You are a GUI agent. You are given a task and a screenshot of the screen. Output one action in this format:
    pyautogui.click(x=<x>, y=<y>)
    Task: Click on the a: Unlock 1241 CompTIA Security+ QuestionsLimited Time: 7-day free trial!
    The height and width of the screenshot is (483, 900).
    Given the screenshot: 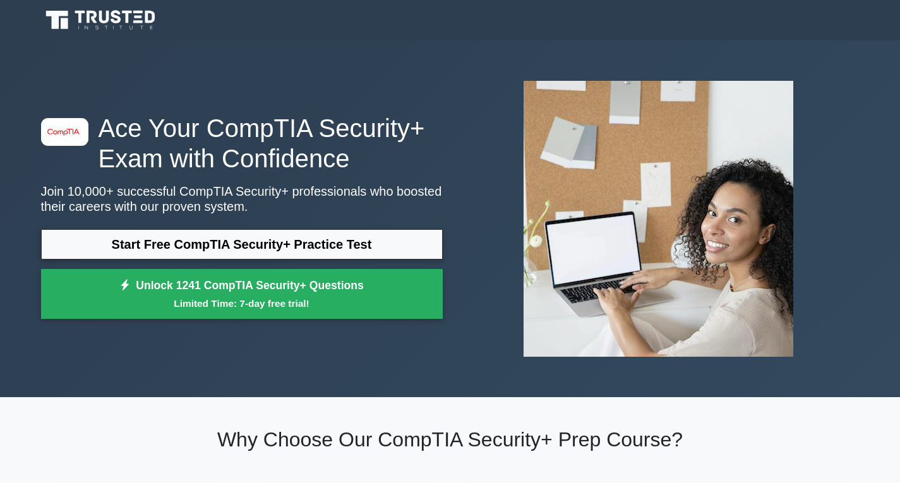 What is the action you would take?
    pyautogui.click(x=242, y=294)
    